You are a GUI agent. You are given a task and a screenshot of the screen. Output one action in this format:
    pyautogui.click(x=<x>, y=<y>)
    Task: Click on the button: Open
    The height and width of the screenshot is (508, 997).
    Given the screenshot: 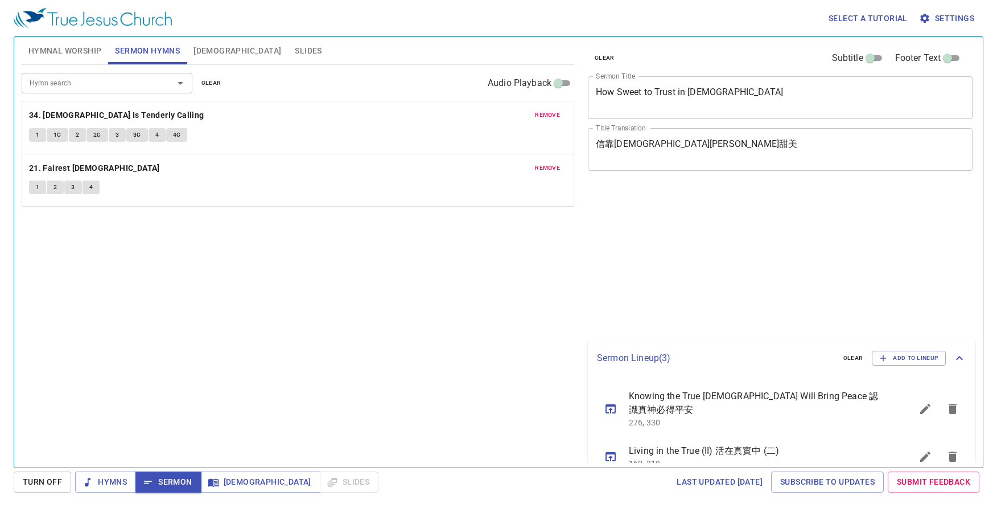 What is the action you would take?
    pyautogui.click(x=180, y=83)
    